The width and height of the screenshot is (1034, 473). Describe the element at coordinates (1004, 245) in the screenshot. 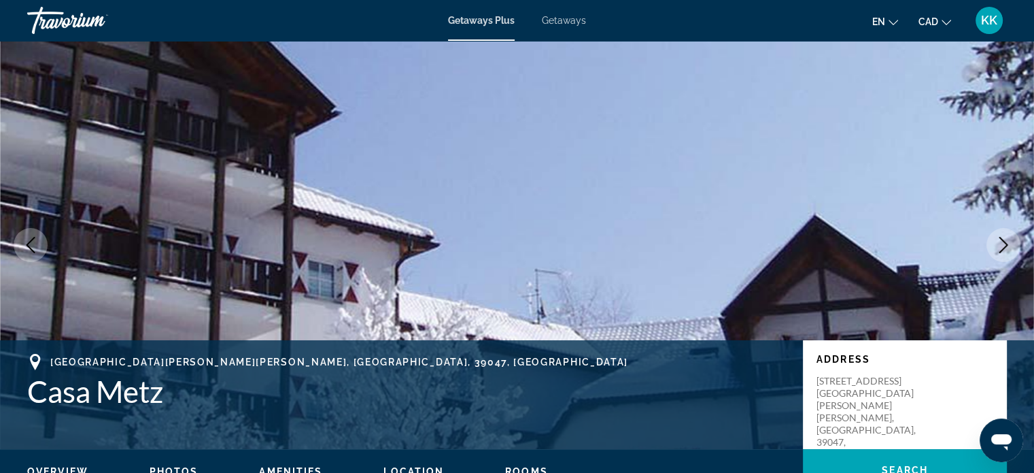

I see `button: Next image` at that location.